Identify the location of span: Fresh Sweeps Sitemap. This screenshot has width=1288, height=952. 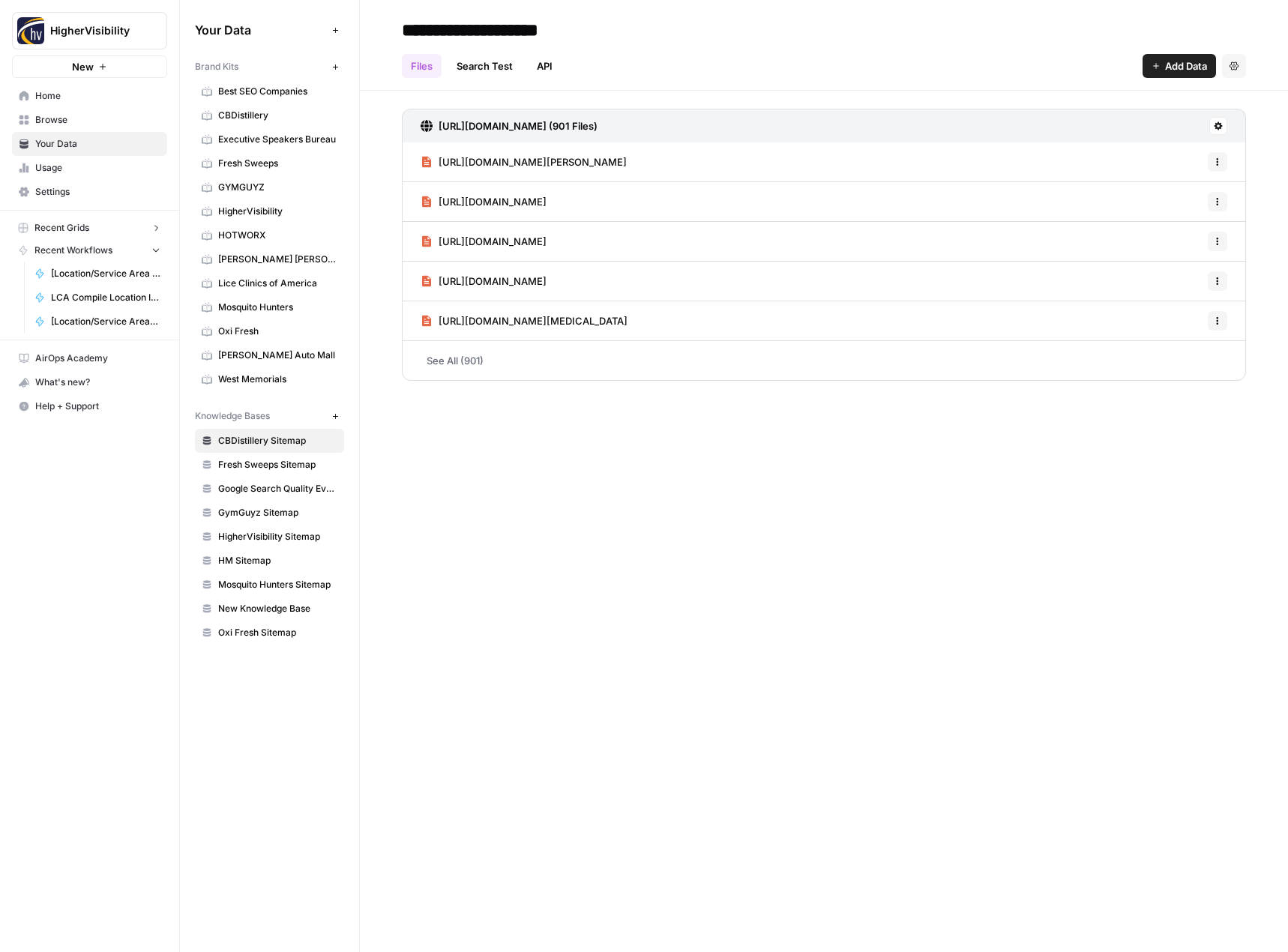
(278, 465).